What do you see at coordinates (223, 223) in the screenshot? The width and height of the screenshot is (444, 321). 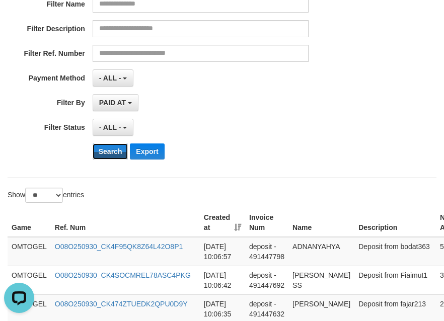 I see `th: Created at: activate to sort column ascending` at bounding box center [223, 223].